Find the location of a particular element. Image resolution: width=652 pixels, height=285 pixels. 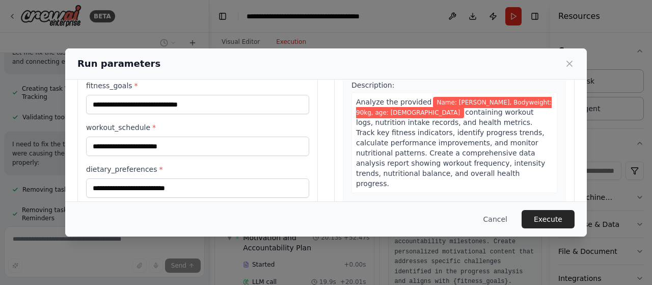

button: Cancel is located at coordinates (495, 219).